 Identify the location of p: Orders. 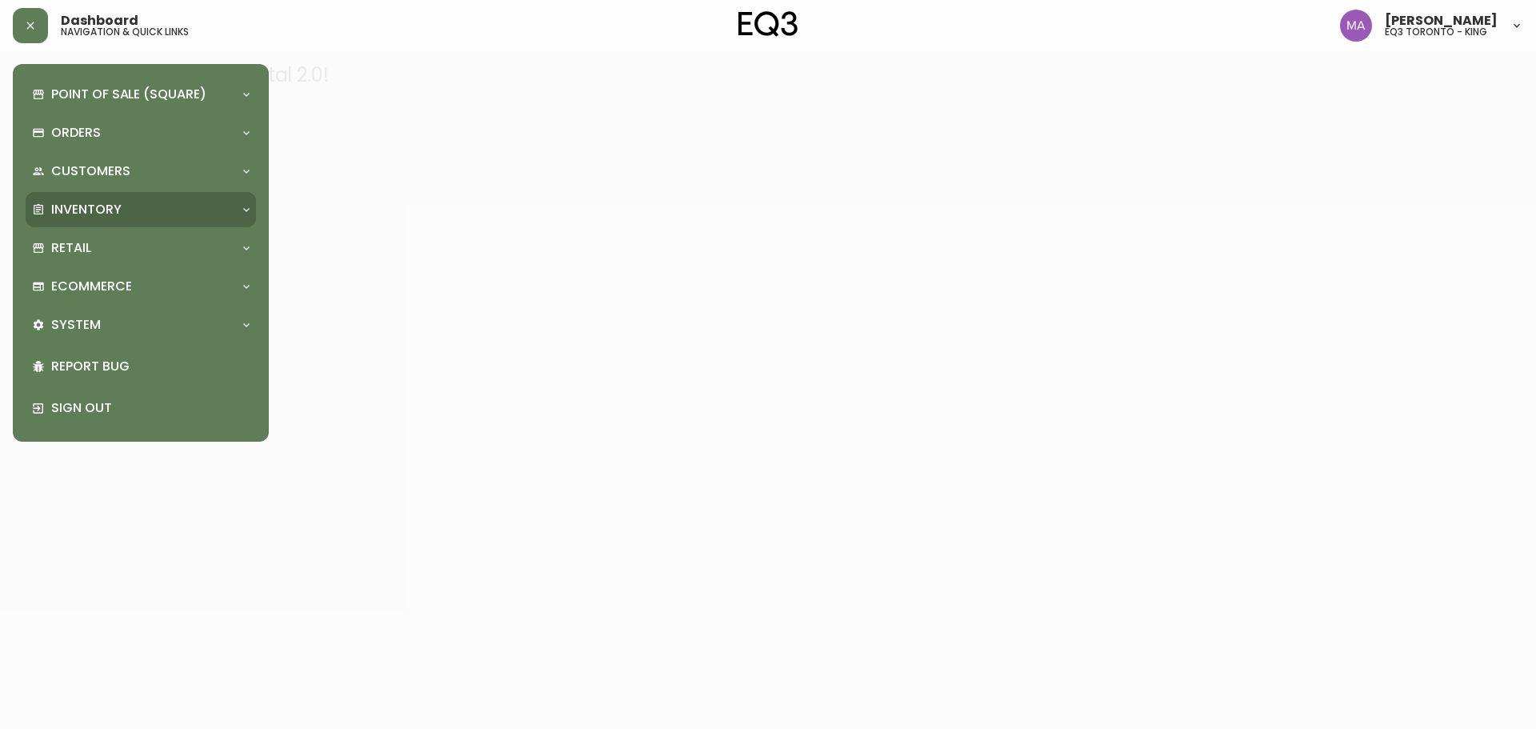
(76, 133).